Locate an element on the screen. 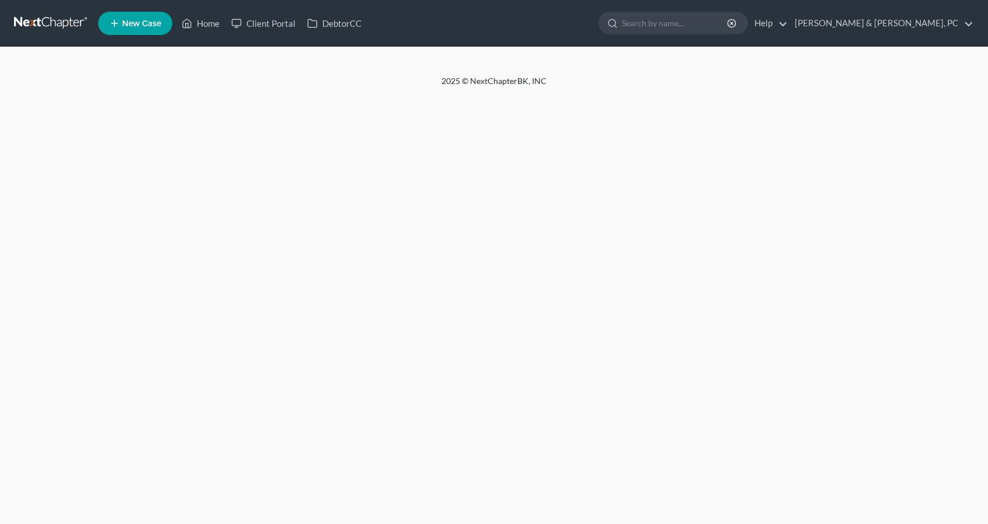  a: DebtorCC is located at coordinates (334, 23).